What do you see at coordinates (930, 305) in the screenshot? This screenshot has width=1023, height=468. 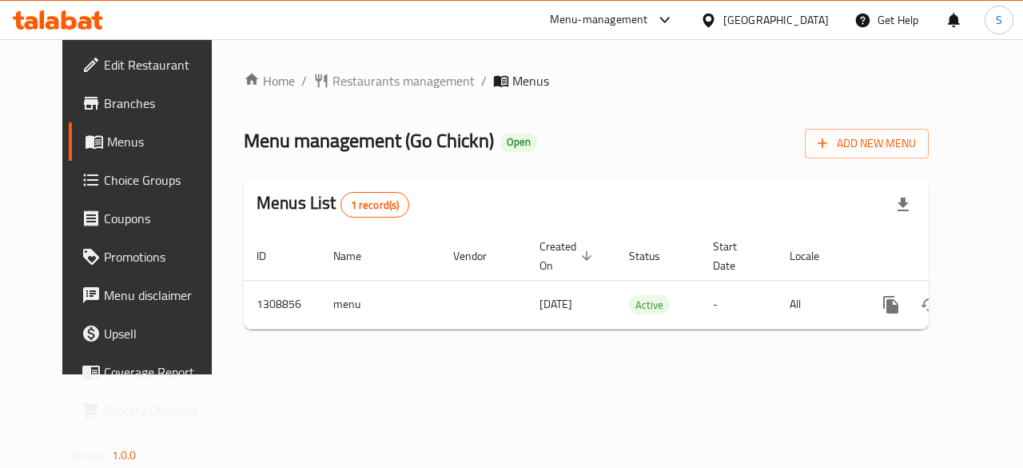 I see `button: Change Status` at bounding box center [930, 305].